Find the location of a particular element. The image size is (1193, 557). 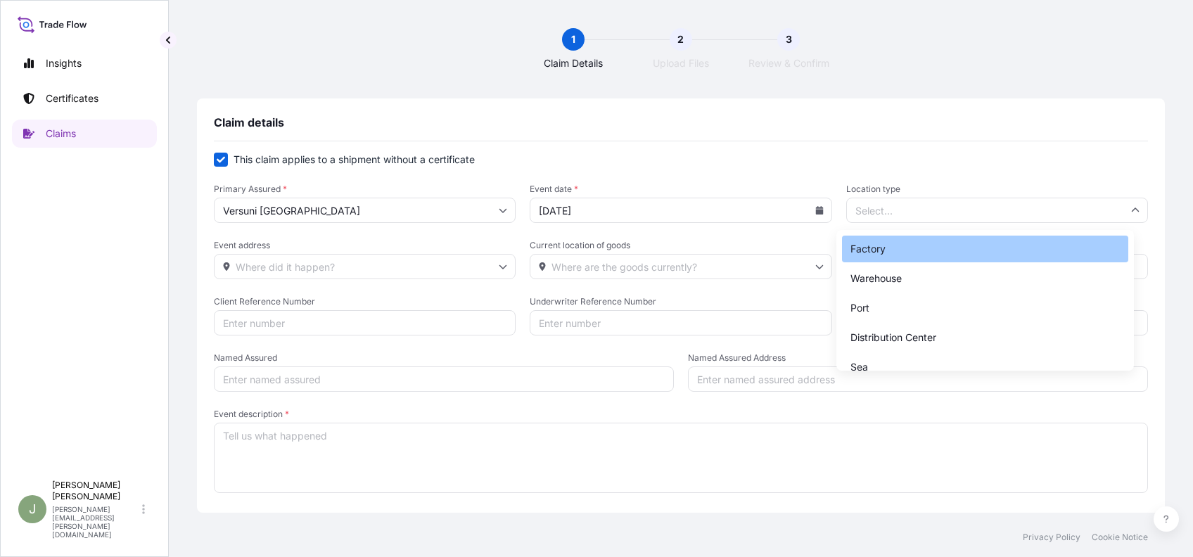

input: Enter named assured is located at coordinates (444, 379).